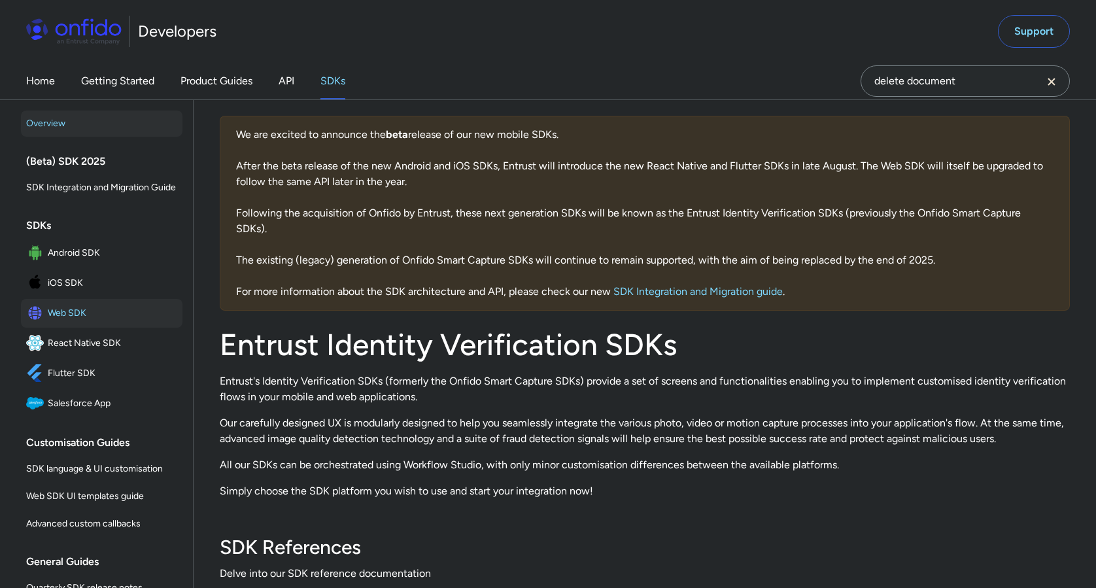  I want to click on a: Overview, so click(101, 124).